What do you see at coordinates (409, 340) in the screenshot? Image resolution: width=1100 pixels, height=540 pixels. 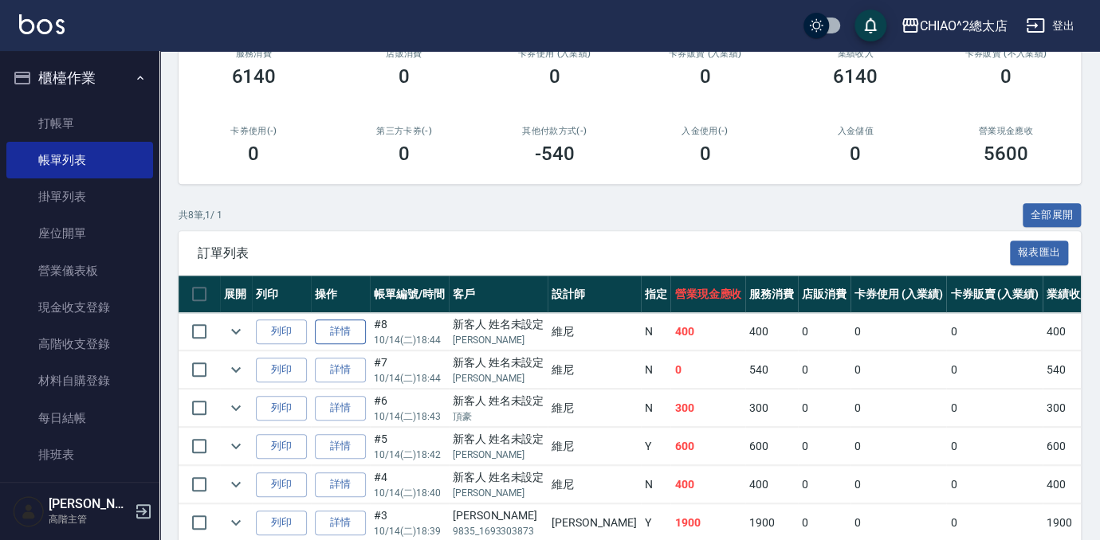 I see `p: 10/14 (二) 18:44` at bounding box center [409, 340].